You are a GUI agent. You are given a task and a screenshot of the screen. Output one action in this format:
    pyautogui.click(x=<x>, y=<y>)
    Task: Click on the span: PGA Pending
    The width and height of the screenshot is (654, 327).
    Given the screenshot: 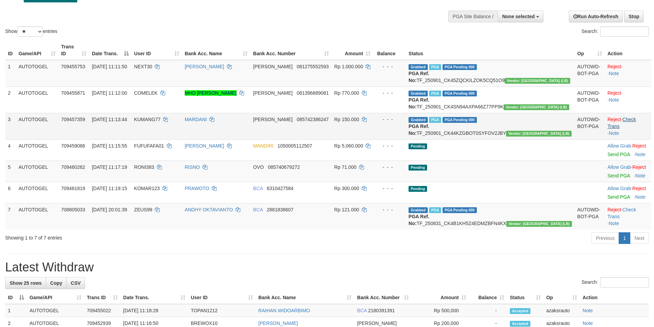 What is the action you would take?
    pyautogui.click(x=460, y=67)
    